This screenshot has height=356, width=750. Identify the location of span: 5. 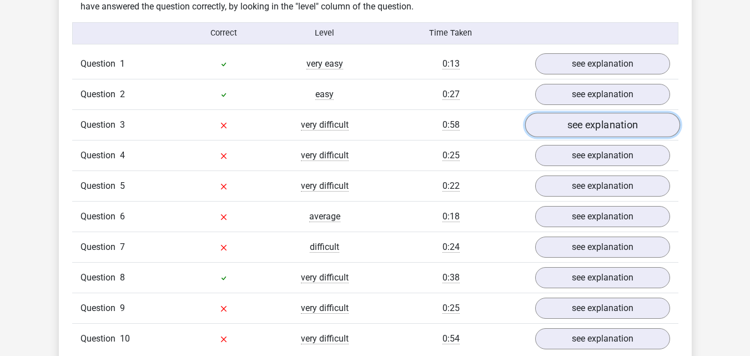
(122, 186).